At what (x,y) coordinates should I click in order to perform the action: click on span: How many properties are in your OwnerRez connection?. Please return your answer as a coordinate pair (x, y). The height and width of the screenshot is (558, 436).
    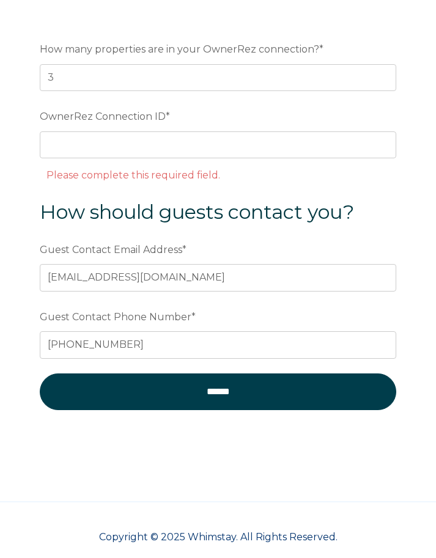
    Looking at the image, I should click on (179, 49).